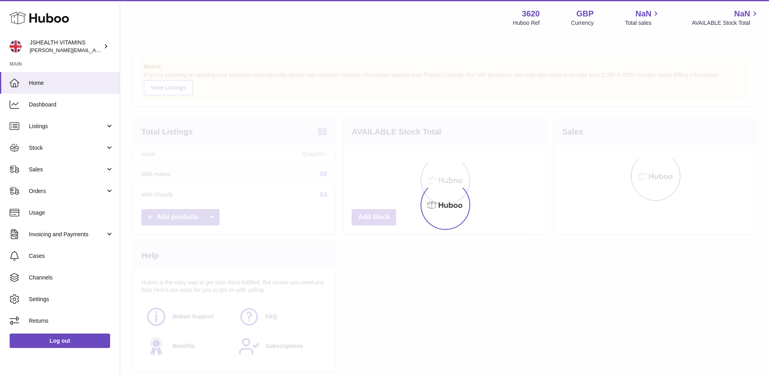  I want to click on span: Sales, so click(67, 169).